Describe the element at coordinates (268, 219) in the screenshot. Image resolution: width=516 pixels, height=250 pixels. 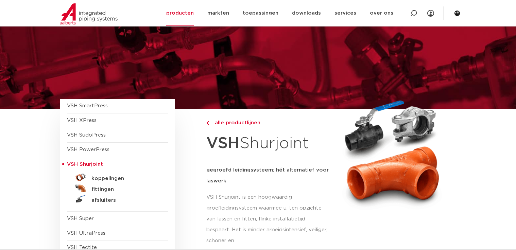
I see `p: VSH Shurjoint is een hoogwaardig groefleidingsysteem waarmee u, ten opzichte van lassen en fitten...` at that location.